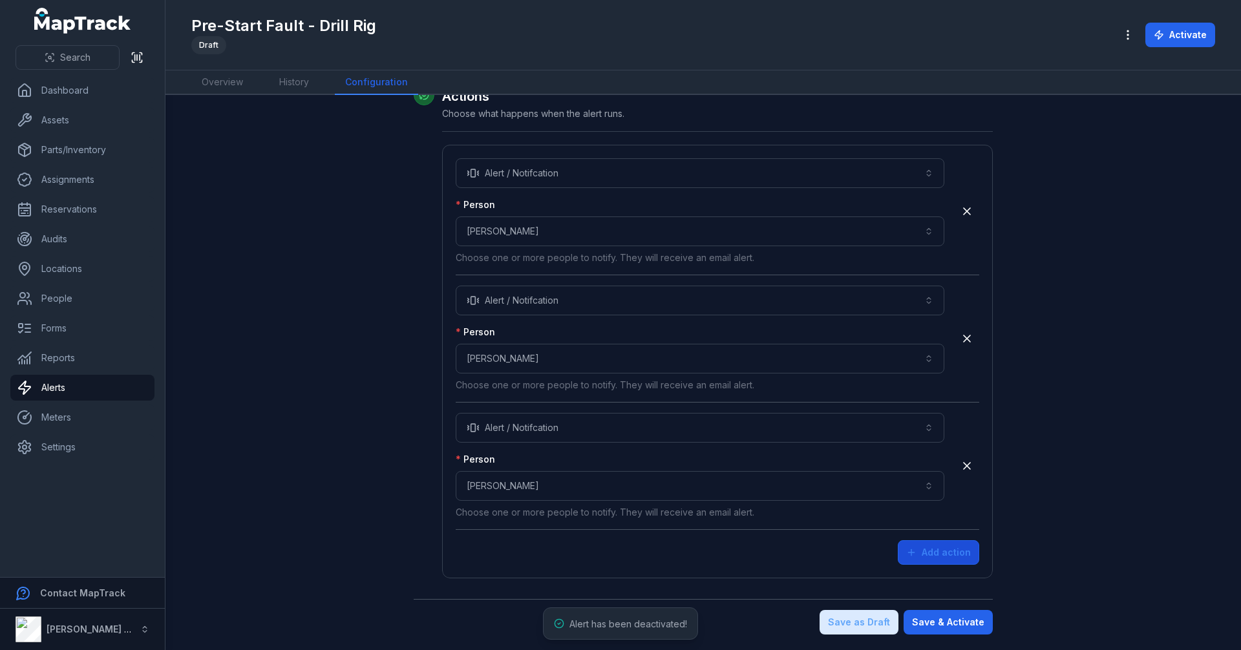  I want to click on a: Overview, so click(222, 83).